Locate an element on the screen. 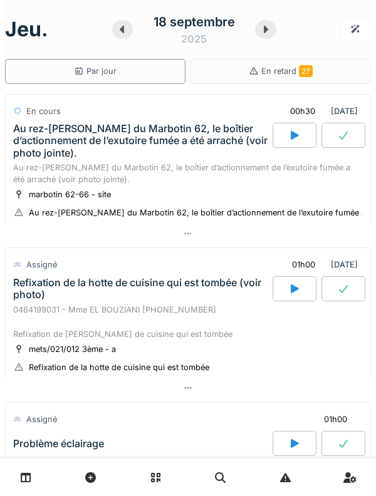 Image resolution: width=376 pixels, height=496 pixels. div: marbotin 62-66 - site is located at coordinates (69, 194).